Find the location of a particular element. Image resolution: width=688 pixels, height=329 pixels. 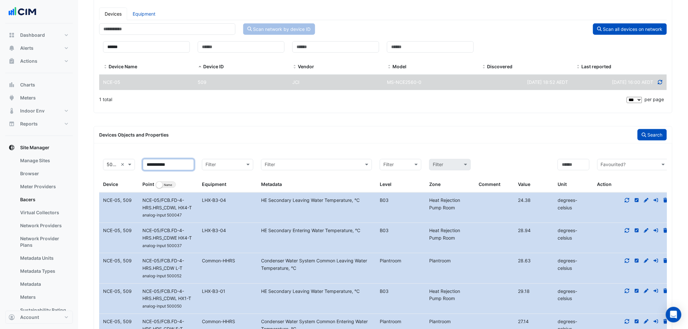

span: Indoor Env is located at coordinates (32, 111).